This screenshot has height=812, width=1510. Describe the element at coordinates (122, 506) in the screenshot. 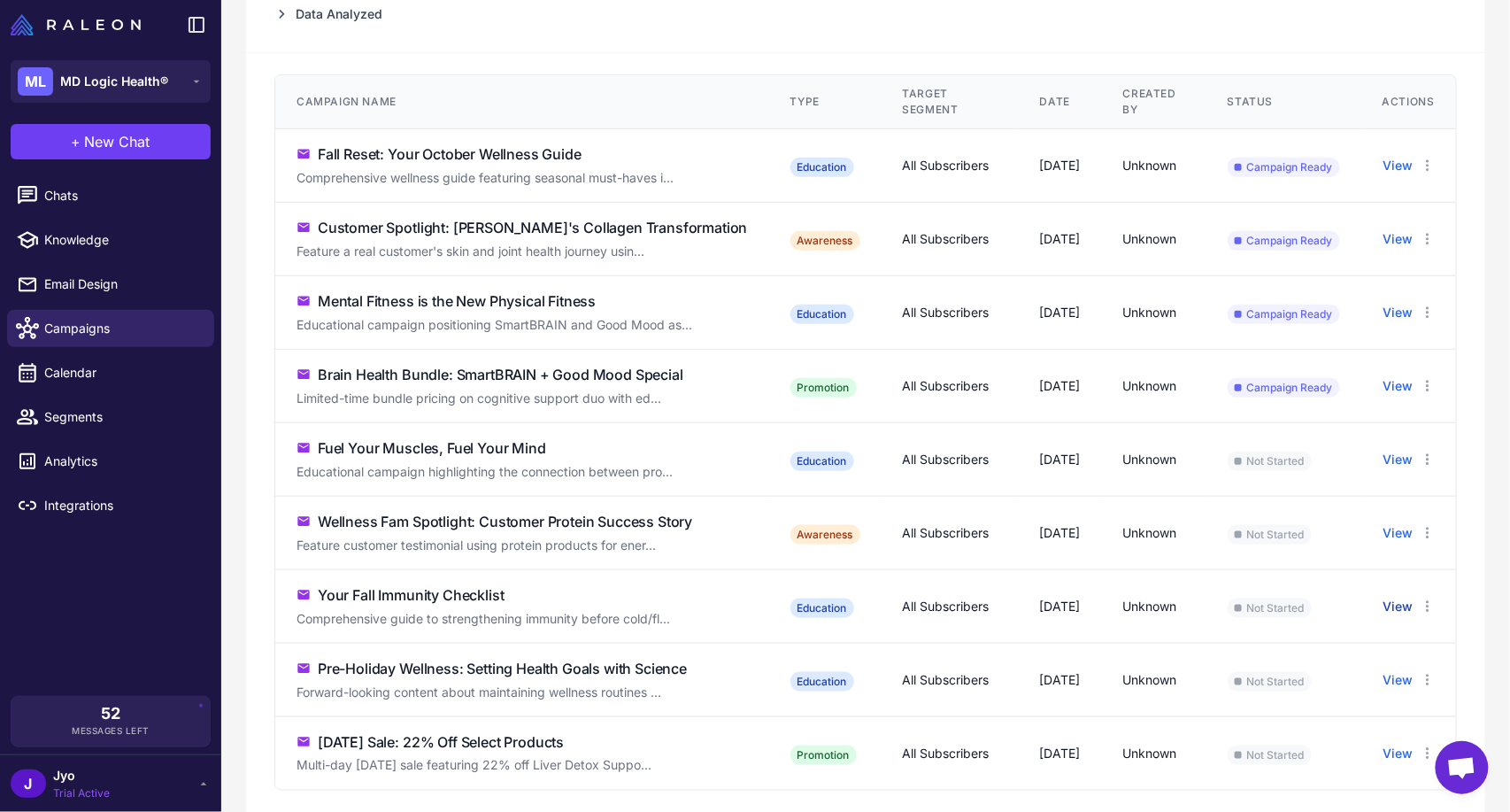

I see `span: Integrations` at that location.